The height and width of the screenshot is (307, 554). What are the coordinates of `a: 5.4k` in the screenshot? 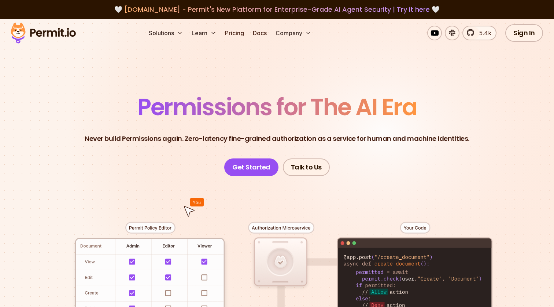 It's located at (480, 33).